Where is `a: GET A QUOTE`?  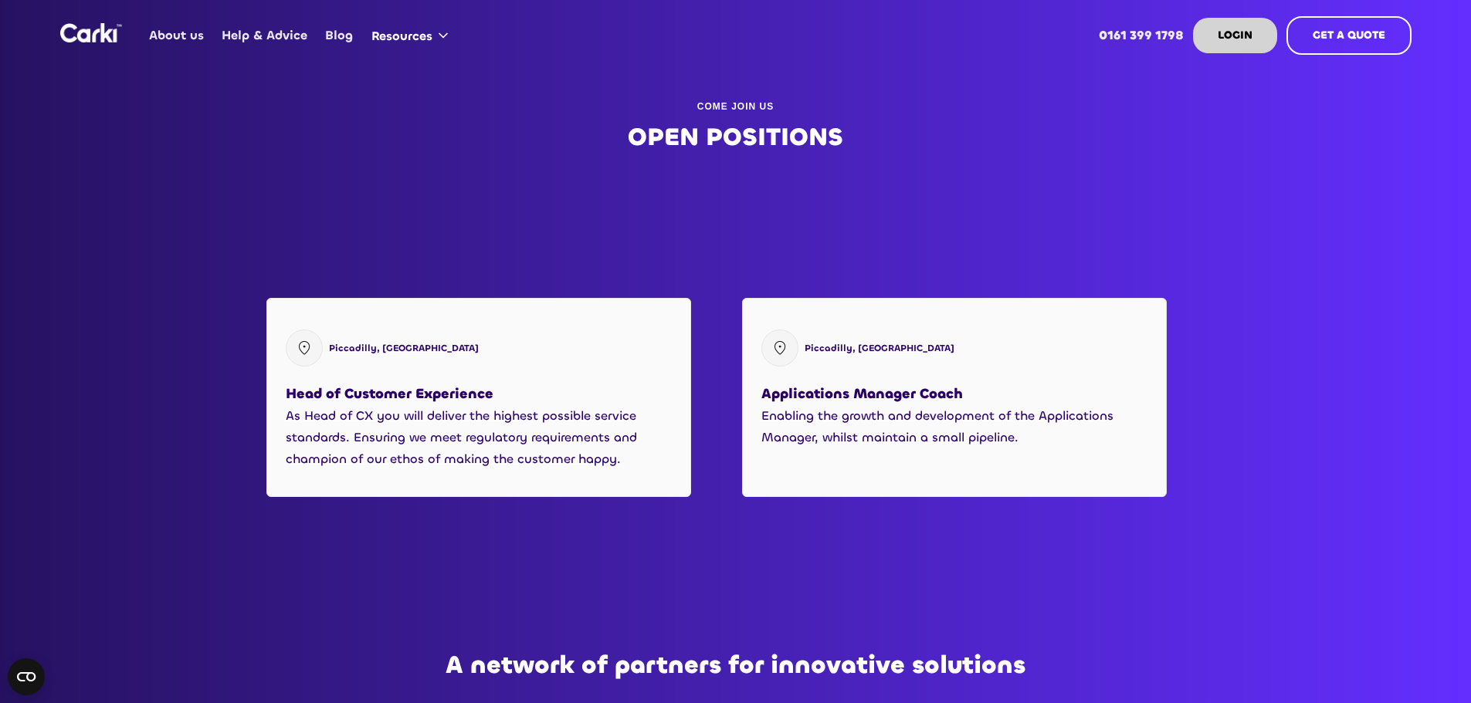
a: GET A QUOTE is located at coordinates (1349, 36).